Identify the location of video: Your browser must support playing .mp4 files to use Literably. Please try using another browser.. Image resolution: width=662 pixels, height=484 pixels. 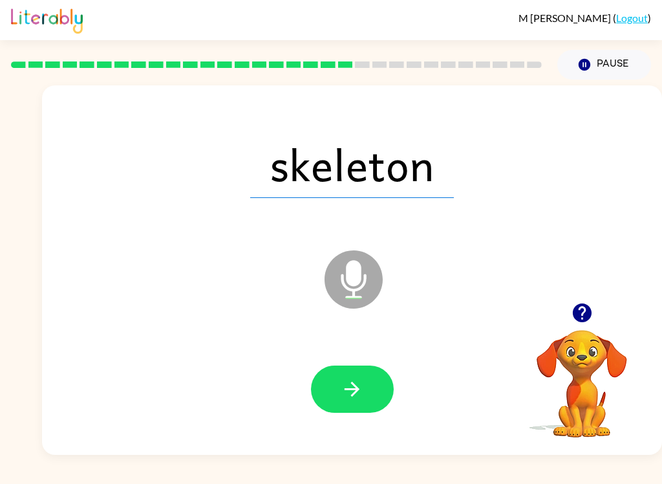
(582, 375).